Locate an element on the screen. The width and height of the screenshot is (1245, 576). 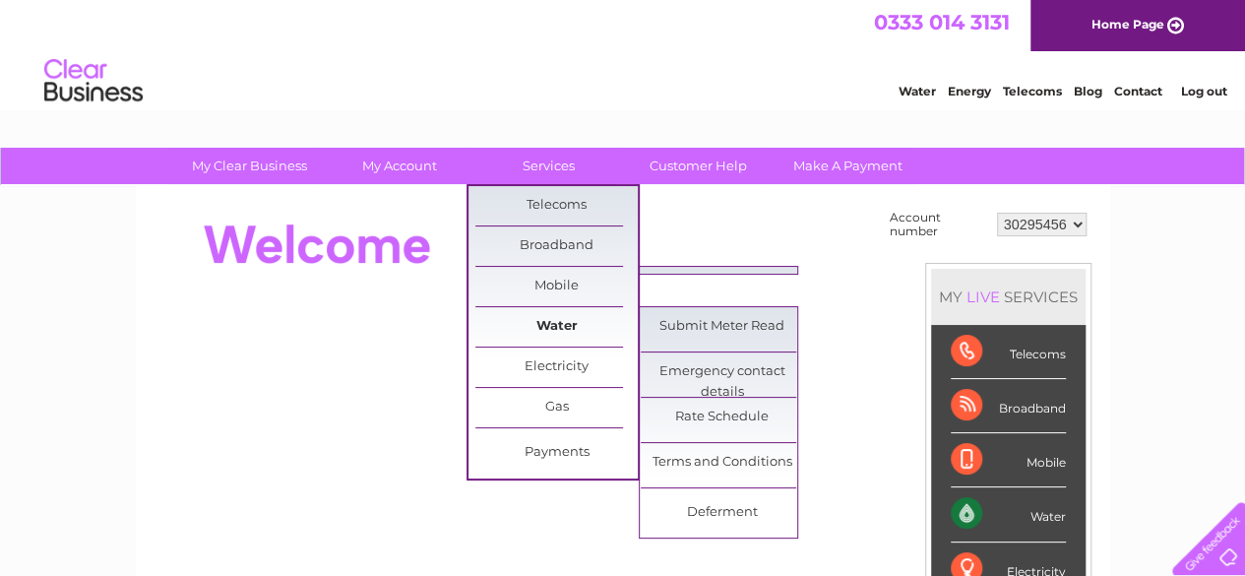
a: Terms and Conditions is located at coordinates (722, 463).